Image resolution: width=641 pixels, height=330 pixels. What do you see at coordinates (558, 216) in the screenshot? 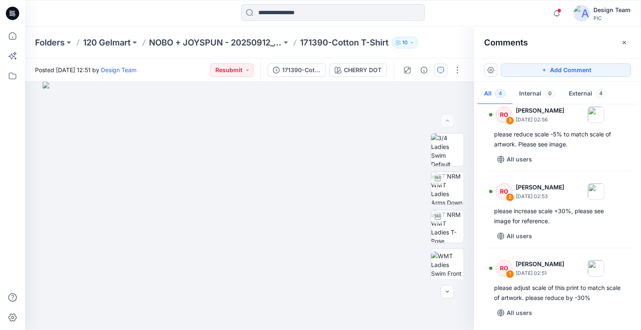
I see `div: please increase scale +30%, please see image for reference.` at bounding box center [558, 216].